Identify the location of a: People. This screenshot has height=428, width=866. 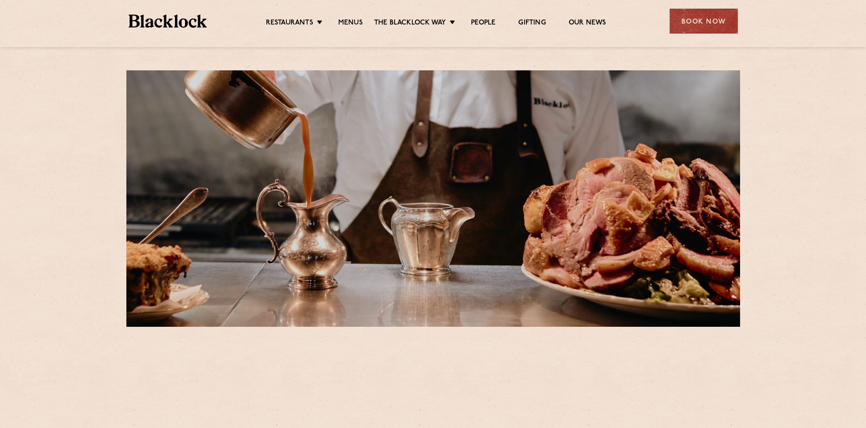
(483, 24).